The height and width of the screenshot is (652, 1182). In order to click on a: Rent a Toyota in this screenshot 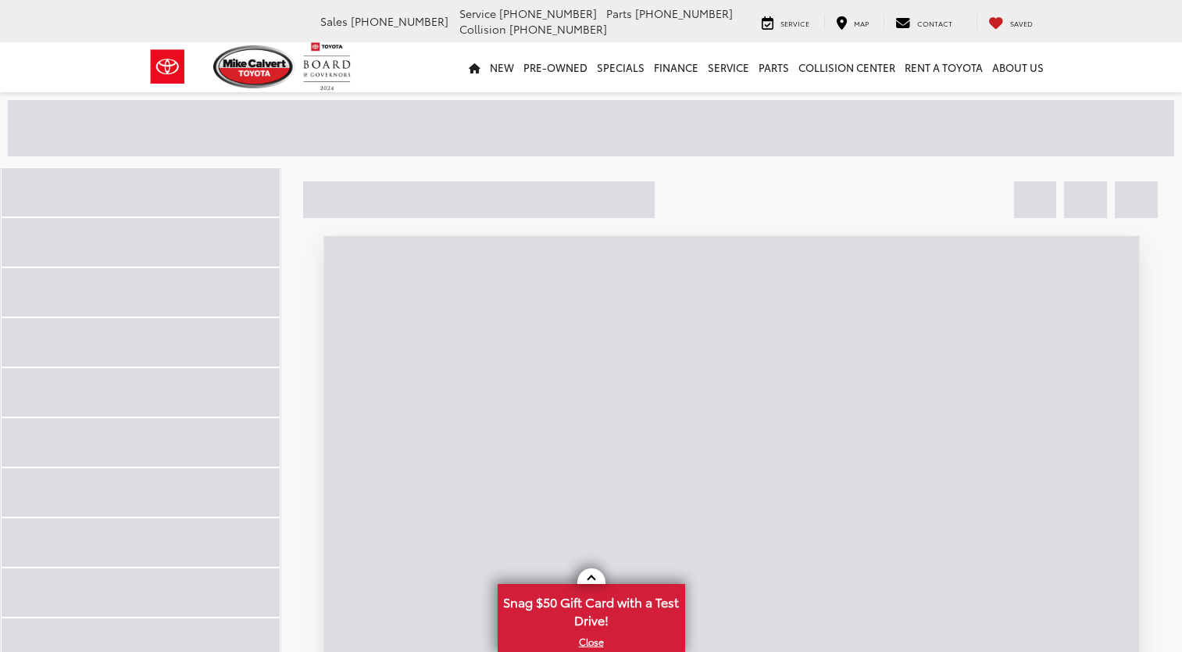, I will do `click(944, 67)`.